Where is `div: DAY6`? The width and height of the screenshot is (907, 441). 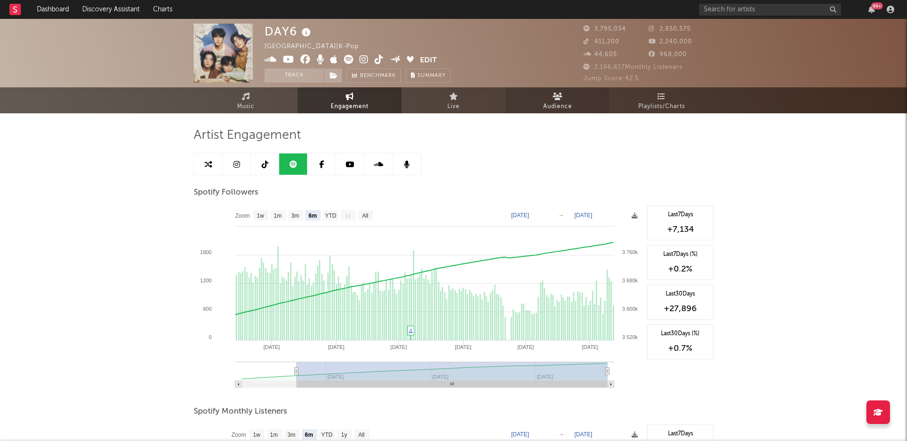
div: DAY6 is located at coordinates (289, 31).